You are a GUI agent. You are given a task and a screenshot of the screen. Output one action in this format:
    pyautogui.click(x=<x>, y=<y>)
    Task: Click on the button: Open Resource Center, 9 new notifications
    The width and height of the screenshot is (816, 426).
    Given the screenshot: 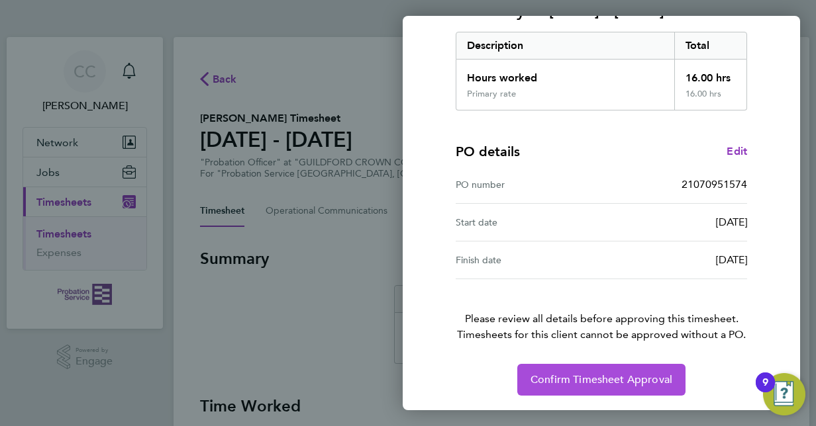 What is the action you would take?
    pyautogui.click(x=784, y=395)
    